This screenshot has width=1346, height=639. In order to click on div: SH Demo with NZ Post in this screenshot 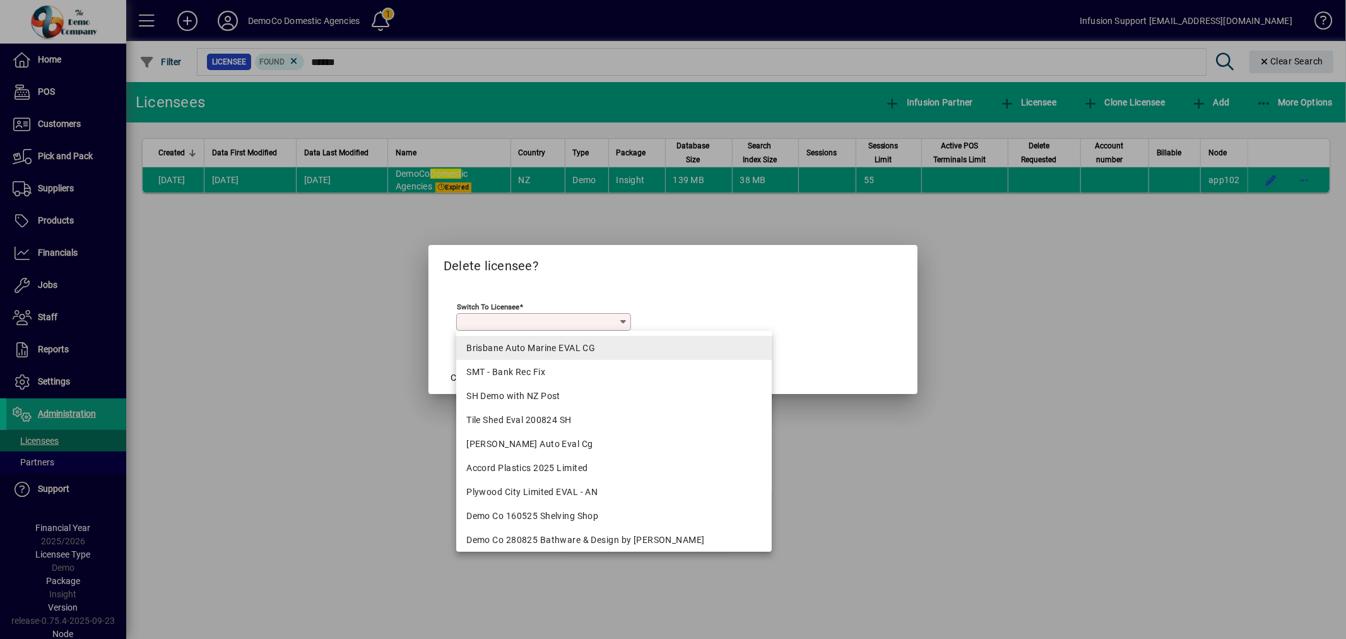, I will do `click(614, 396)`.